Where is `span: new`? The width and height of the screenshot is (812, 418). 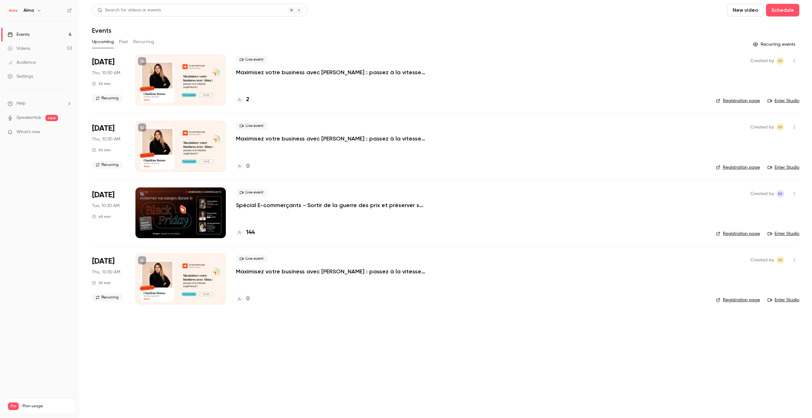 span: new is located at coordinates (52, 118).